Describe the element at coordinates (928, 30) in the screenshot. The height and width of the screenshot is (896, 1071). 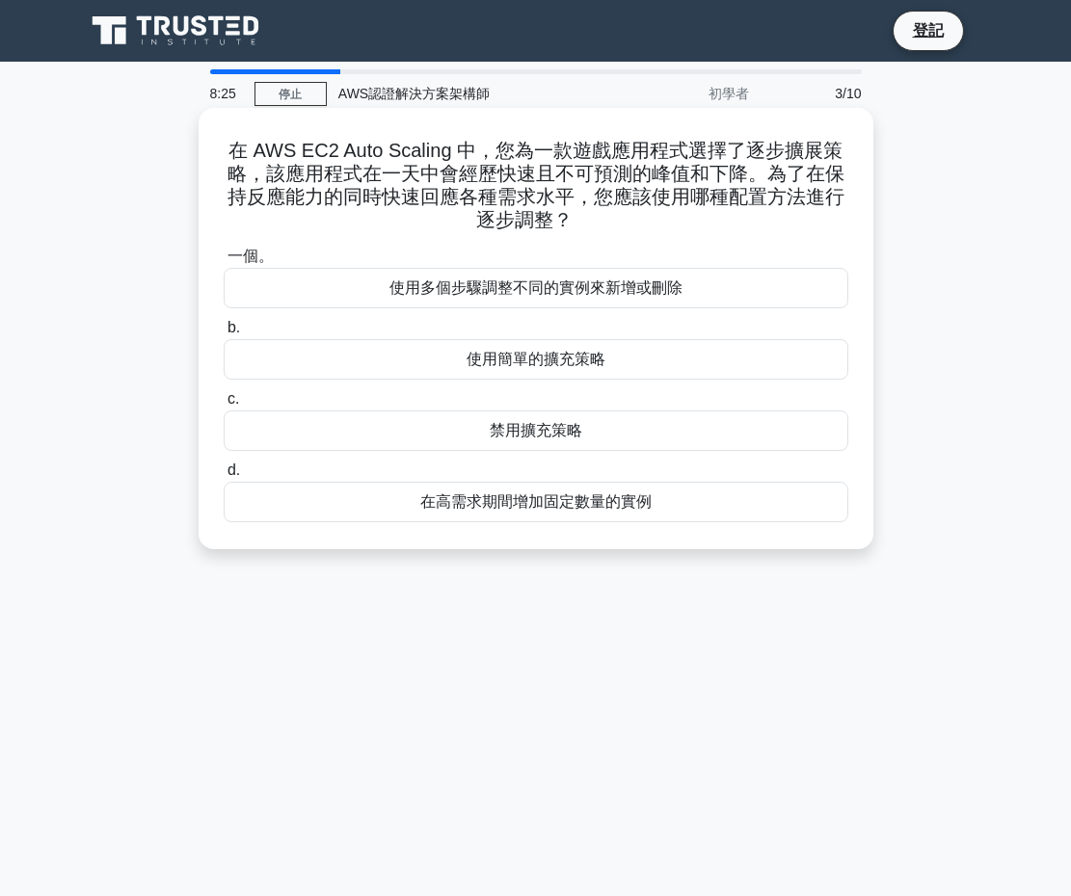
I see `font: 登記` at that location.